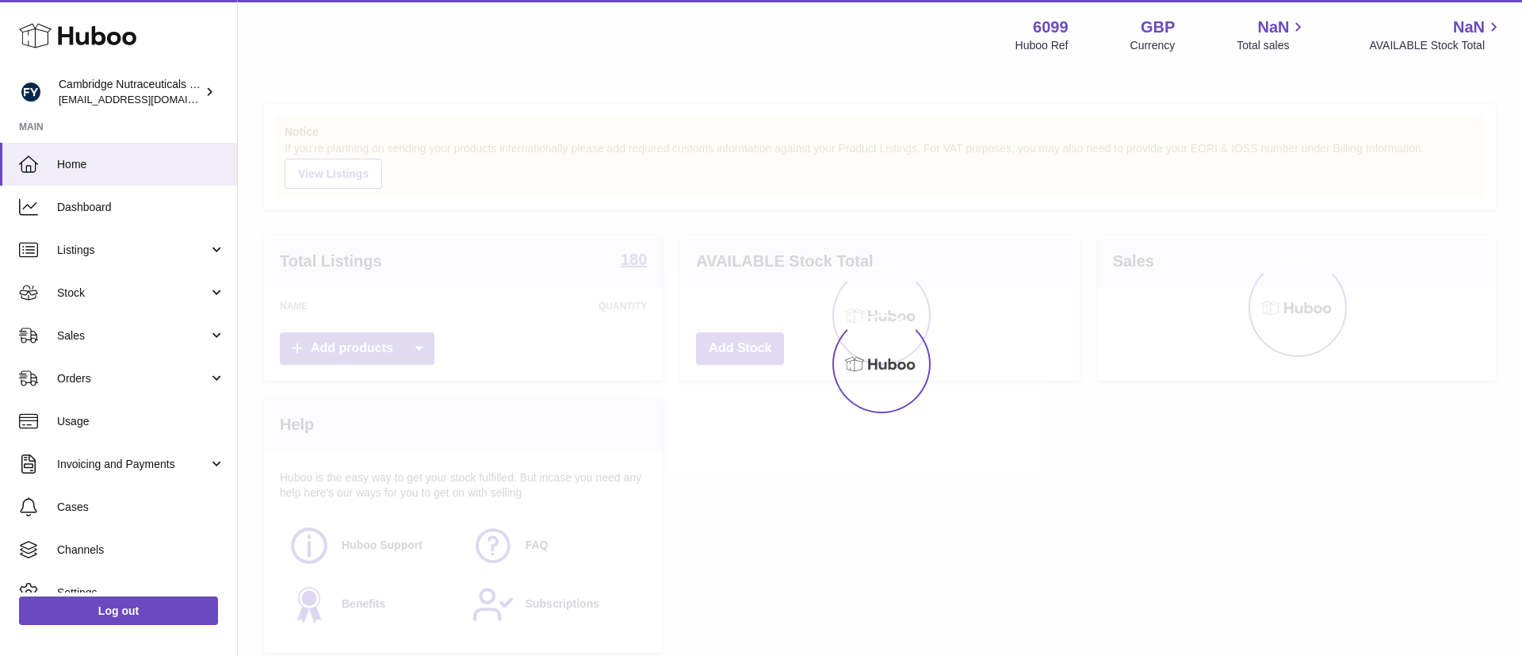 The image size is (1522, 656). What do you see at coordinates (132, 250) in the screenshot?
I see `span: Listings` at bounding box center [132, 250].